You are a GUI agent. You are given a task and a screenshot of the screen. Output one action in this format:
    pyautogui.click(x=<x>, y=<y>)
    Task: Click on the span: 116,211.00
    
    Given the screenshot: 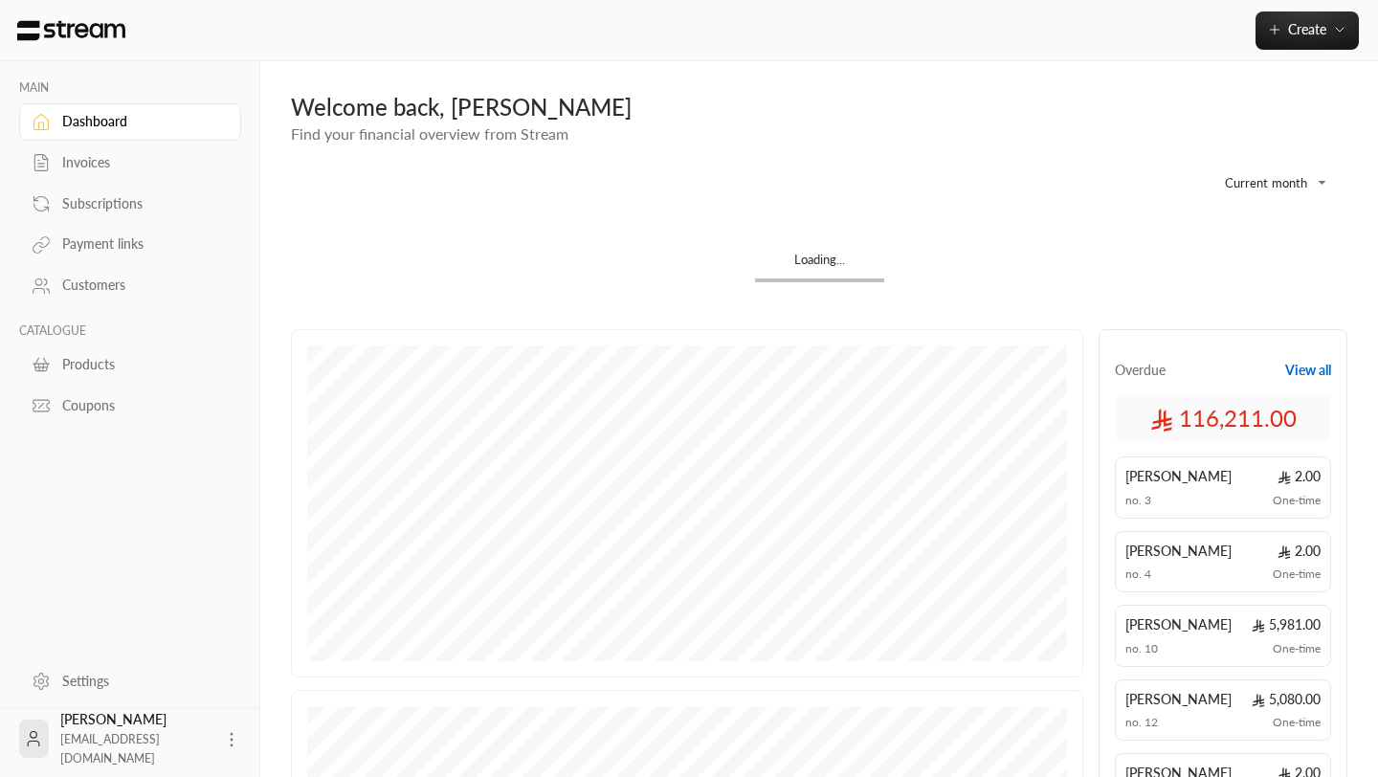 What is the action you would take?
    pyautogui.click(x=1223, y=418)
    